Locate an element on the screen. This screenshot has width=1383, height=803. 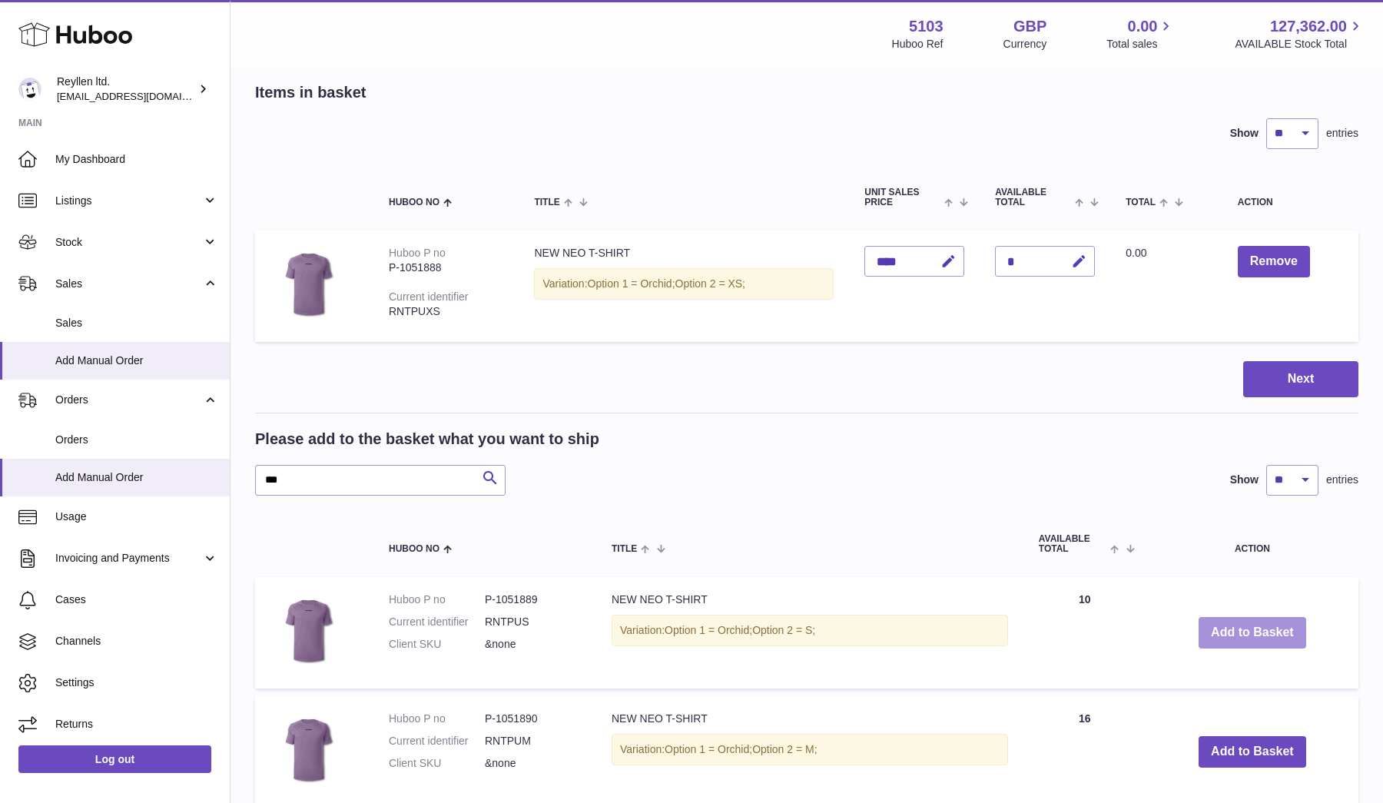
button: Next is located at coordinates (1301, 379).